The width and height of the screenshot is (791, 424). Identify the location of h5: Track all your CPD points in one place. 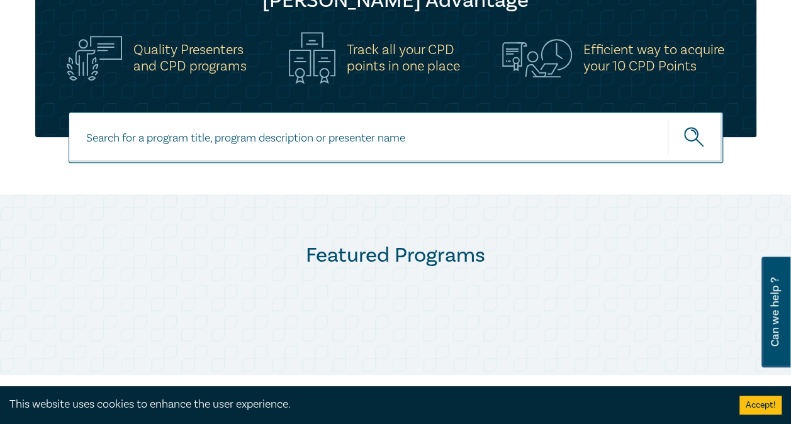
(403, 58).